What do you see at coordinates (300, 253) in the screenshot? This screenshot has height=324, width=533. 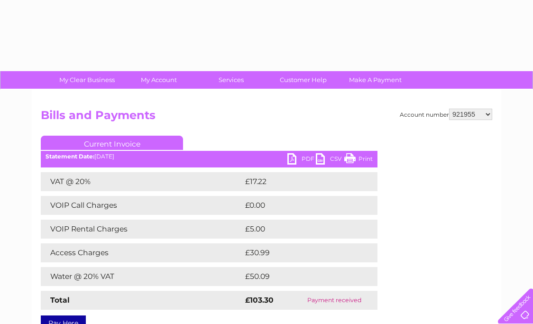 I see `td: £30.99` at bounding box center [300, 253].